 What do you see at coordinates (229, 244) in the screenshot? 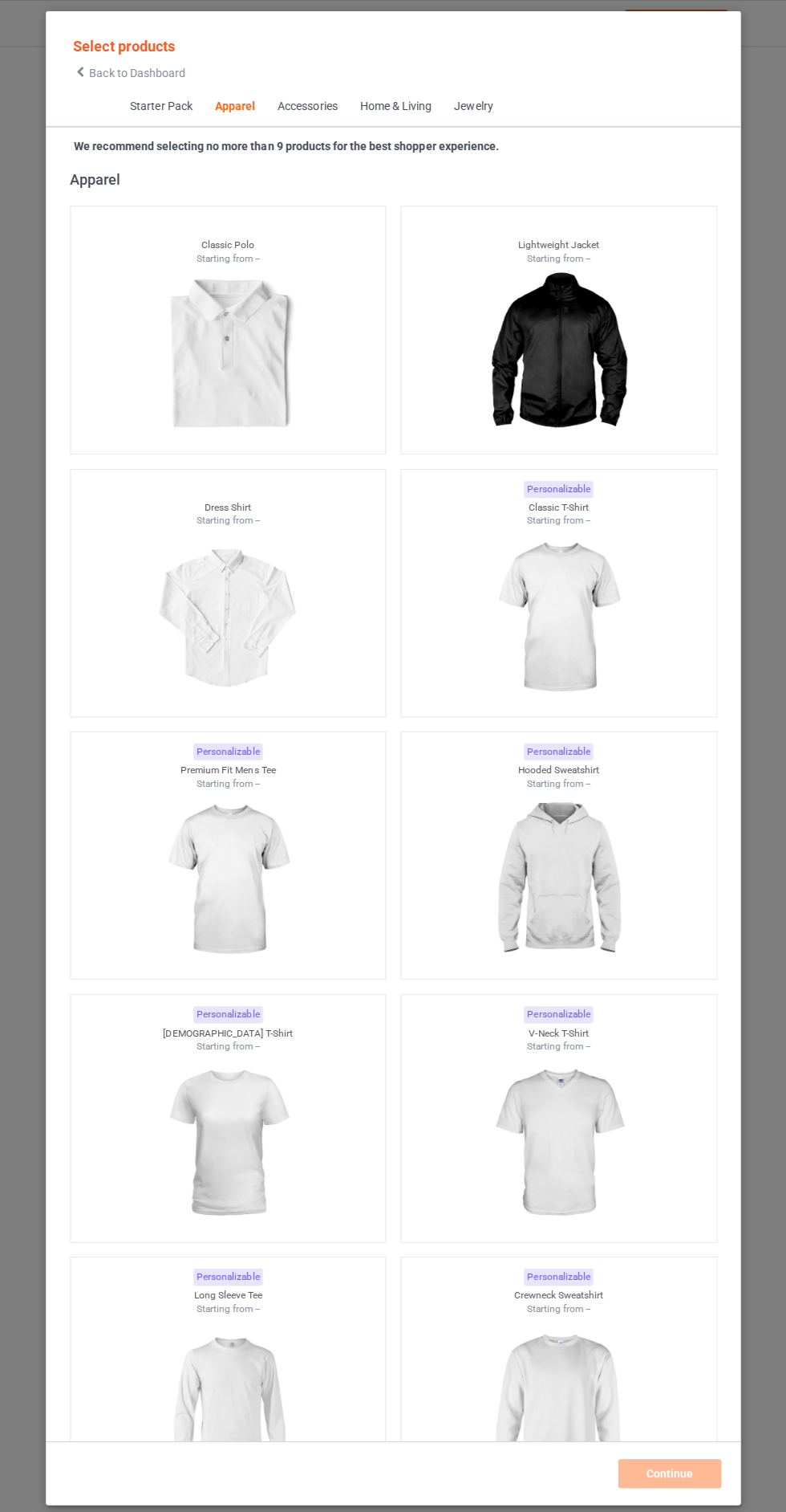
I see `div: Classic Polo` at bounding box center [229, 244].